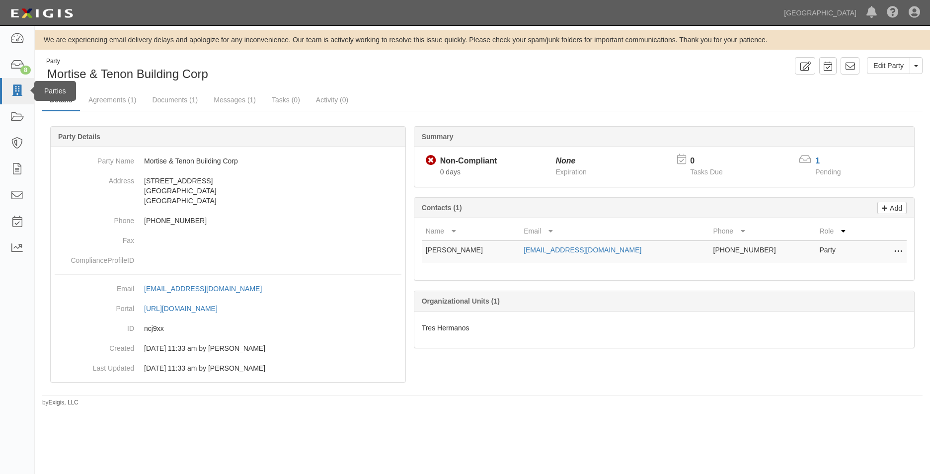 This screenshot has width=930, height=474. I want to click on div: 8, so click(25, 70).